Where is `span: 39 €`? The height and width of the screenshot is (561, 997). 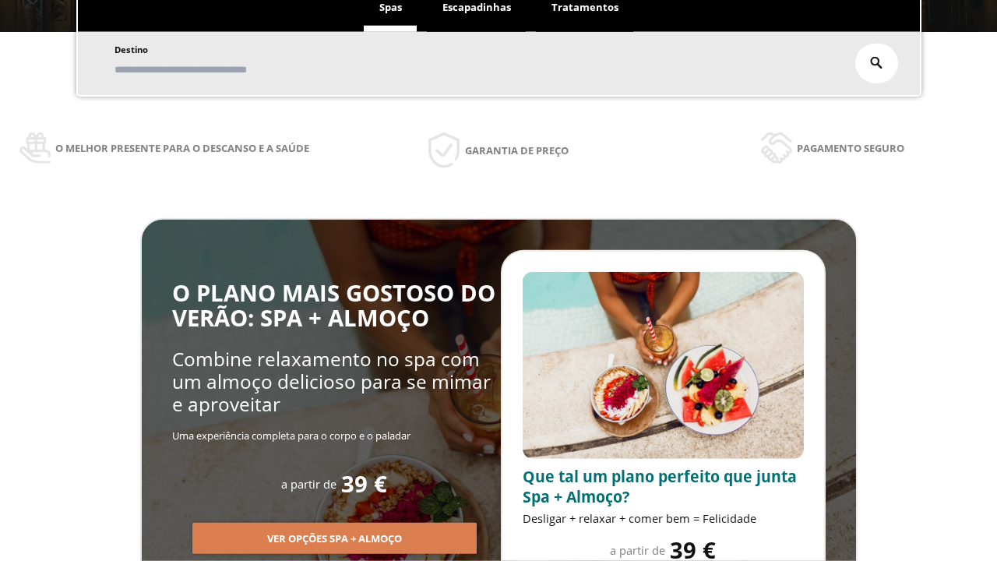
span: 39 € is located at coordinates (364, 484).